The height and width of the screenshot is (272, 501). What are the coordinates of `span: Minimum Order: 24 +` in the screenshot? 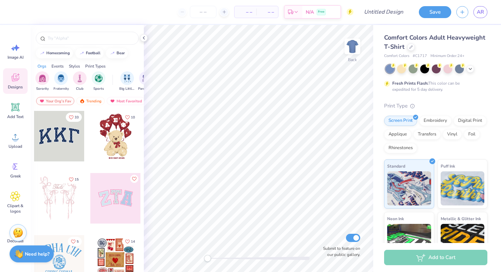 It's located at (448, 56).